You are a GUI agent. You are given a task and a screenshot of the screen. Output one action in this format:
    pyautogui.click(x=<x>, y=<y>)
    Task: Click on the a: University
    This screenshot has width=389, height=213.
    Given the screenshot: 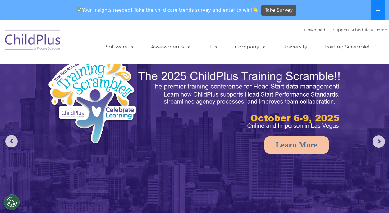 What is the action you would take?
    pyautogui.click(x=295, y=47)
    